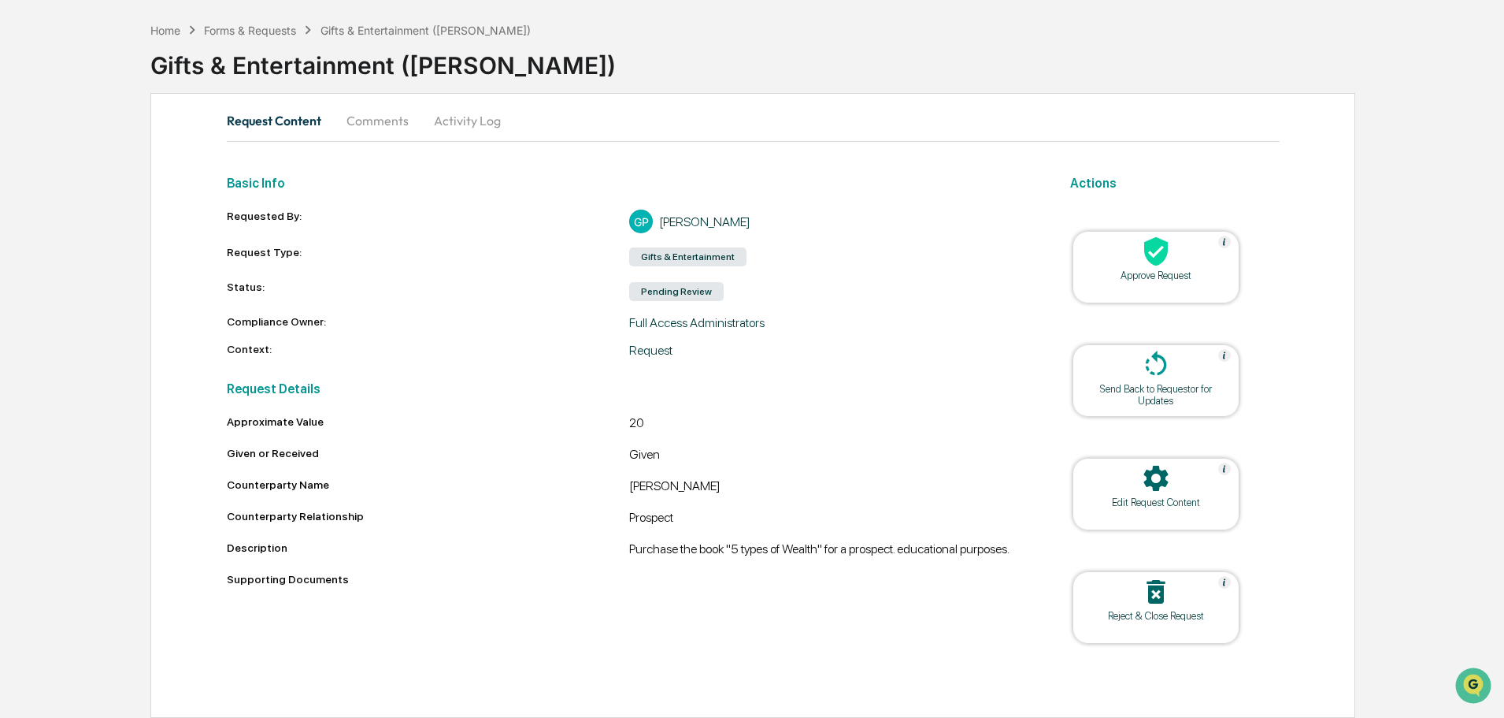  What do you see at coordinates (831, 350) in the screenshot?
I see `div: Request` at bounding box center [831, 350].